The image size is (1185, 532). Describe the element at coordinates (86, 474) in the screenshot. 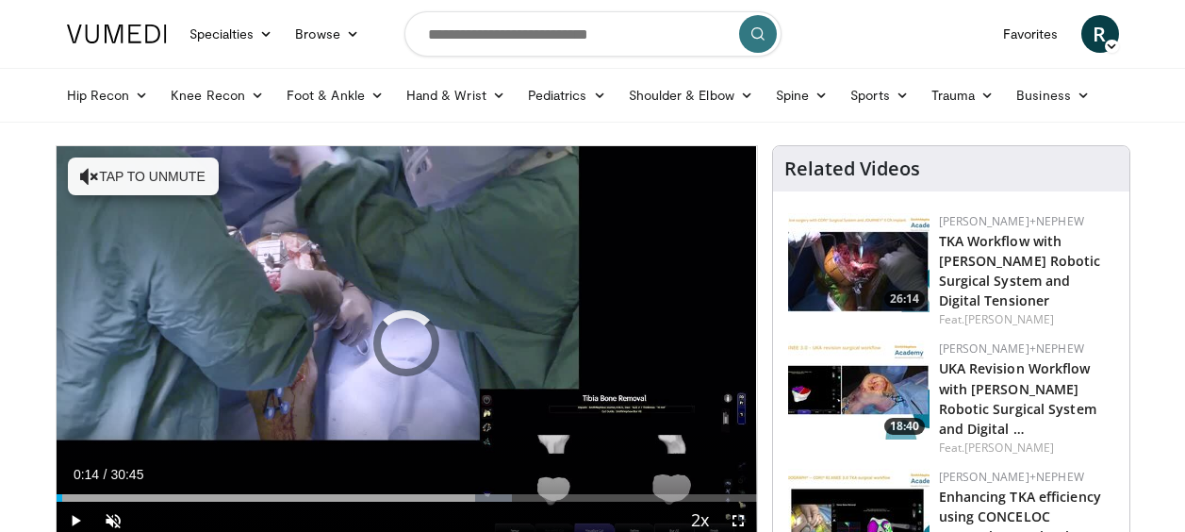

I see `span: 0:14` at that location.